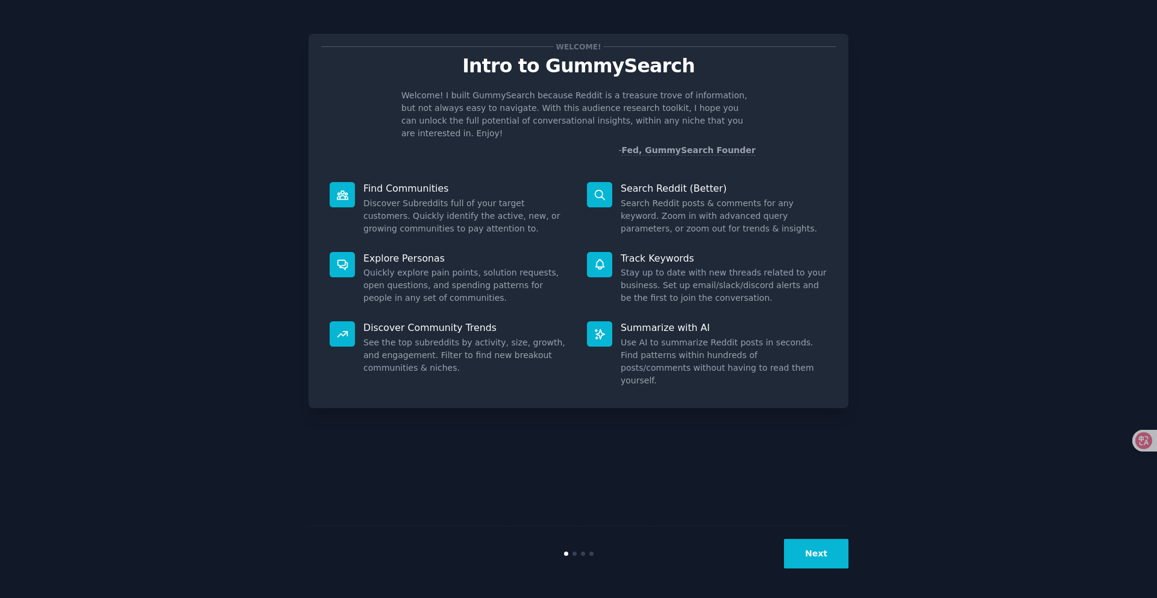 This screenshot has width=1157, height=598. Describe the element at coordinates (688, 150) in the screenshot. I see `a: Fed, GummySearch Founder` at that location.